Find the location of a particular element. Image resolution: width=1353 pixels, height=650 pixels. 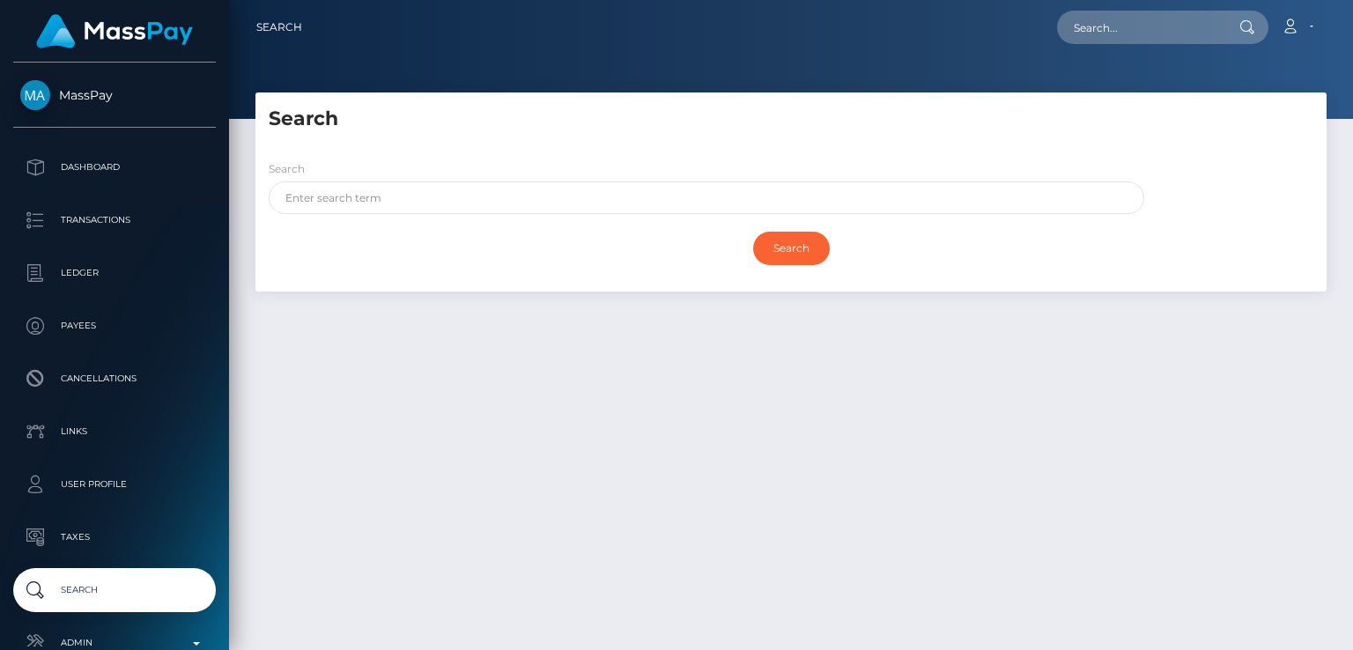

a: Cancellations is located at coordinates (115, 379).